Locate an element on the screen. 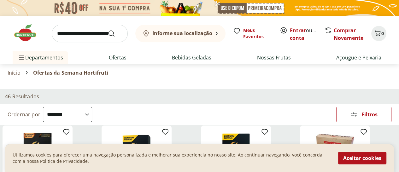 The height and width of the screenshot is (172, 399). a: Ofertas is located at coordinates (118, 57).